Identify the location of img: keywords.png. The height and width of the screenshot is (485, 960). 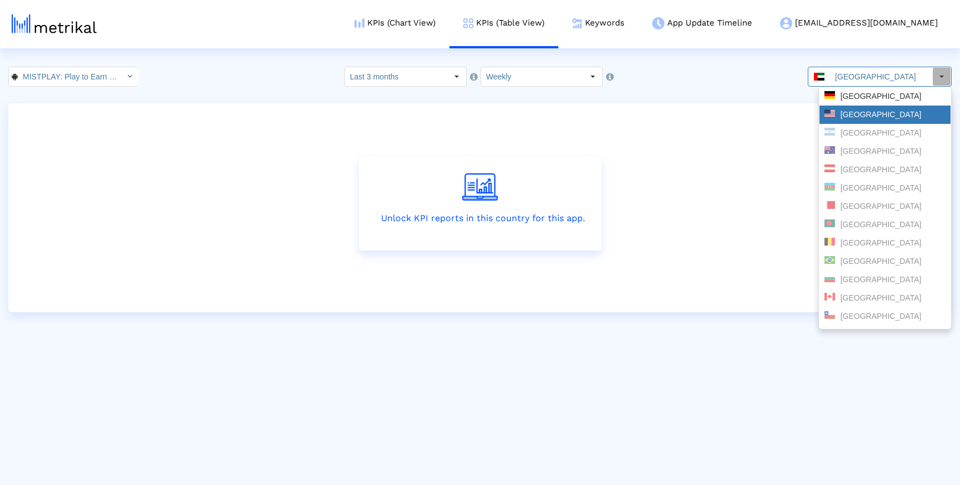
(577, 23).